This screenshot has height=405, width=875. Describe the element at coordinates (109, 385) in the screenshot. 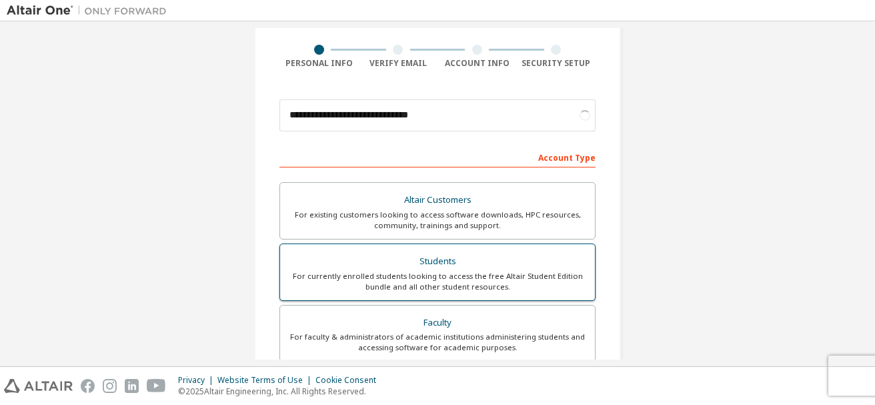

I see `img: instagram.svg` at that location.